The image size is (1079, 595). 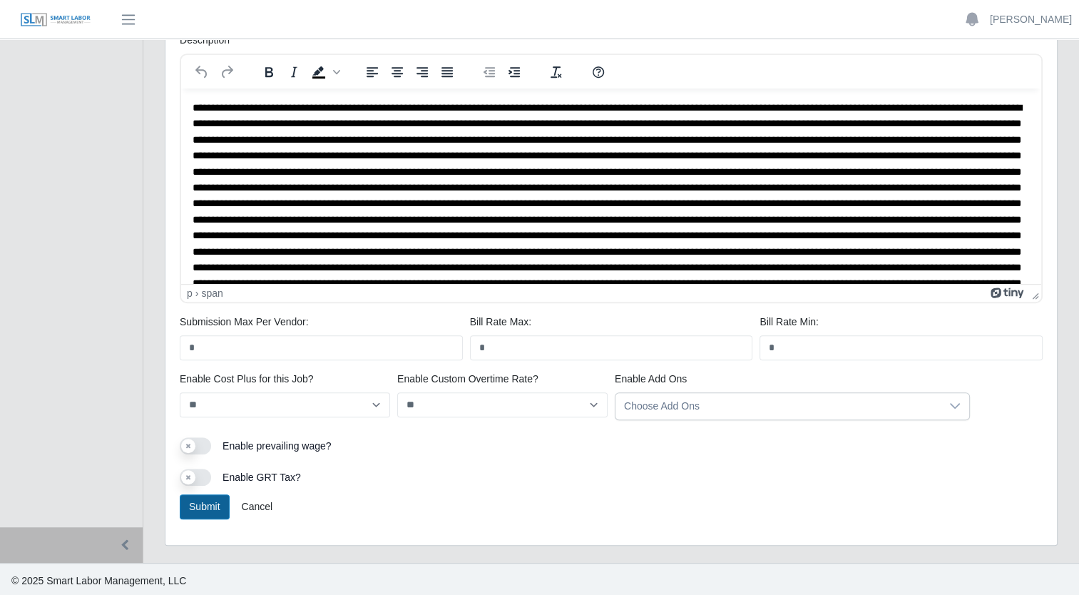 I want to click on button: Enable GRT Tax?, so click(x=195, y=477).